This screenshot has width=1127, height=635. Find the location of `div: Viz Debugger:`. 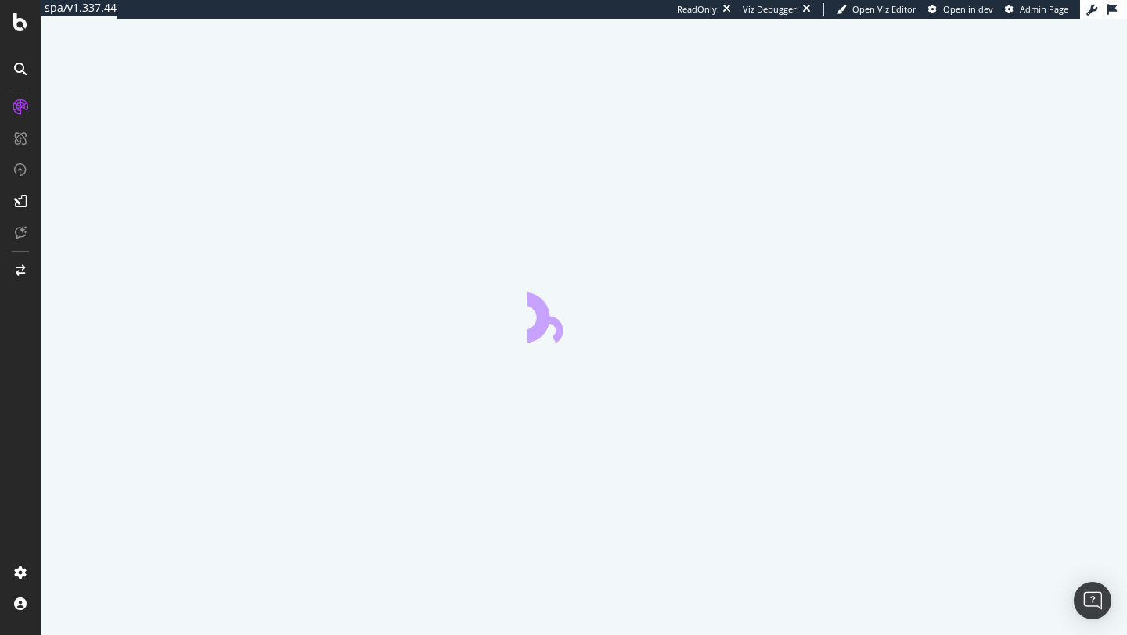

div: Viz Debugger: is located at coordinates (771, 9).